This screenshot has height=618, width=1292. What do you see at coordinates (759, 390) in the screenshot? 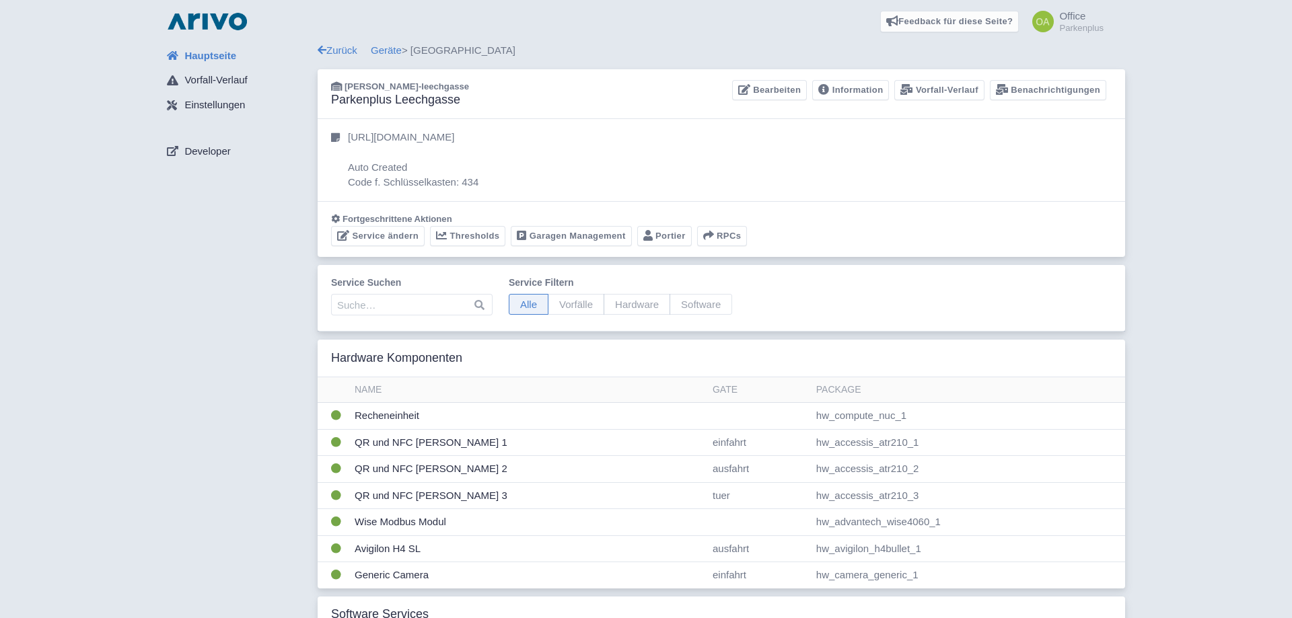
I see `th: Gate` at bounding box center [759, 390].